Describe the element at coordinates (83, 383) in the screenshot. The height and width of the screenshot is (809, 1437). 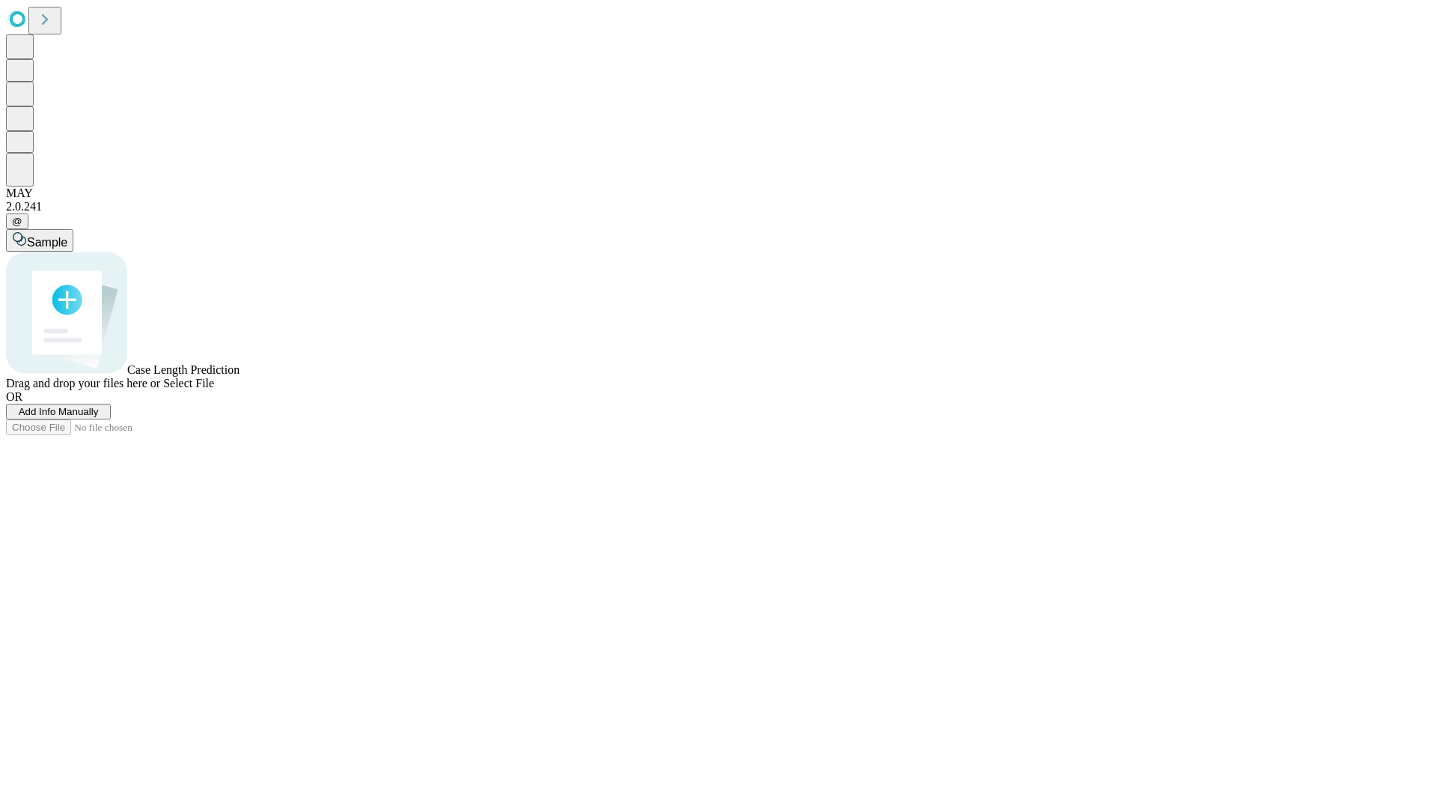
I see `span: Drag and drop your files here or` at that location.